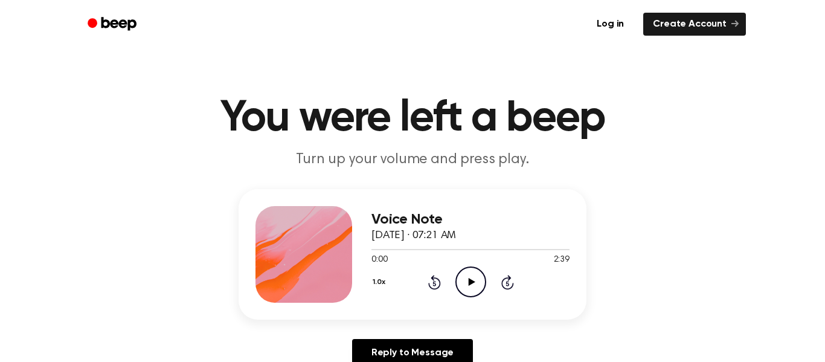 Image resolution: width=825 pixels, height=362 pixels. Describe the element at coordinates (413, 118) in the screenshot. I see `h1: You were left a beep` at that location.